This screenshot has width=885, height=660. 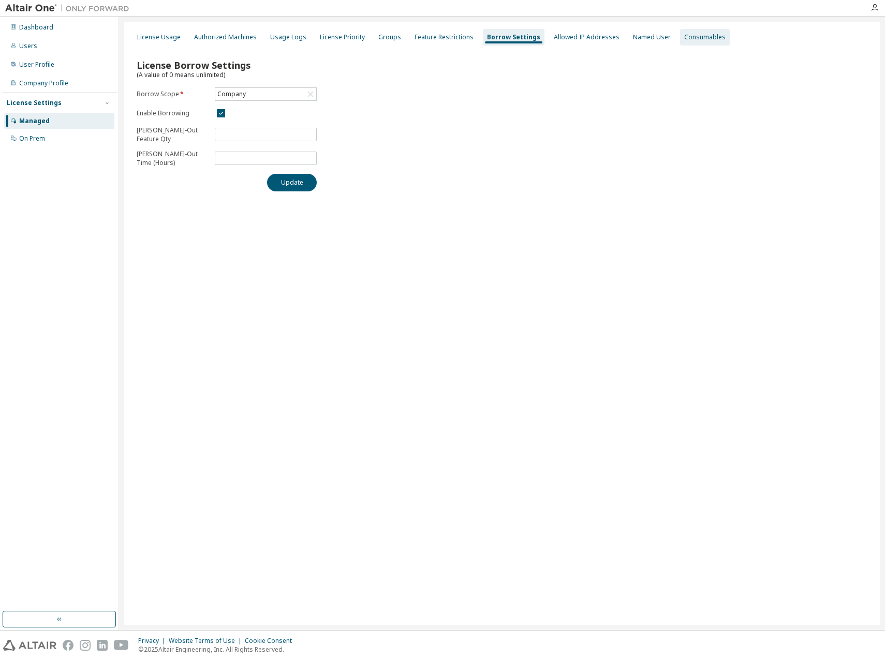 What do you see at coordinates (513, 37) in the screenshot?
I see `div: Borrow Settings` at bounding box center [513, 37].